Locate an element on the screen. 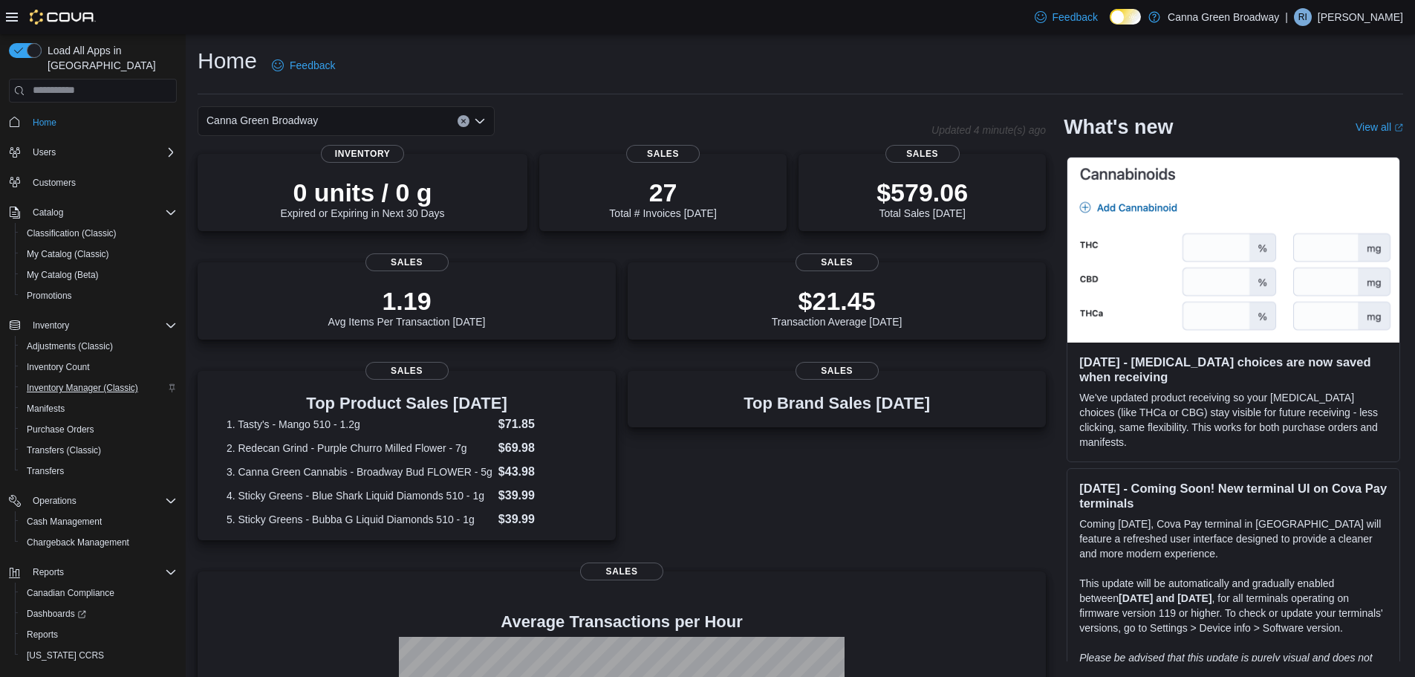  a: Inventory Count is located at coordinates (58, 367).